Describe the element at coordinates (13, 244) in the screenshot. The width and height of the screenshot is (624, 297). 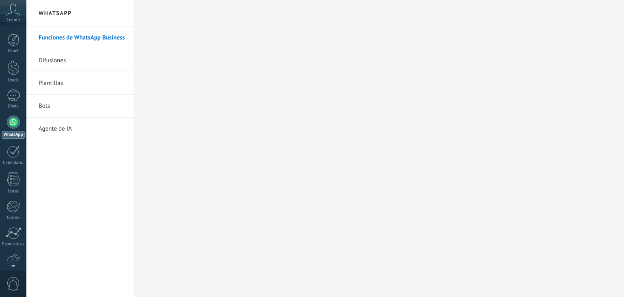
I see `div: Estadísticas` at that location.